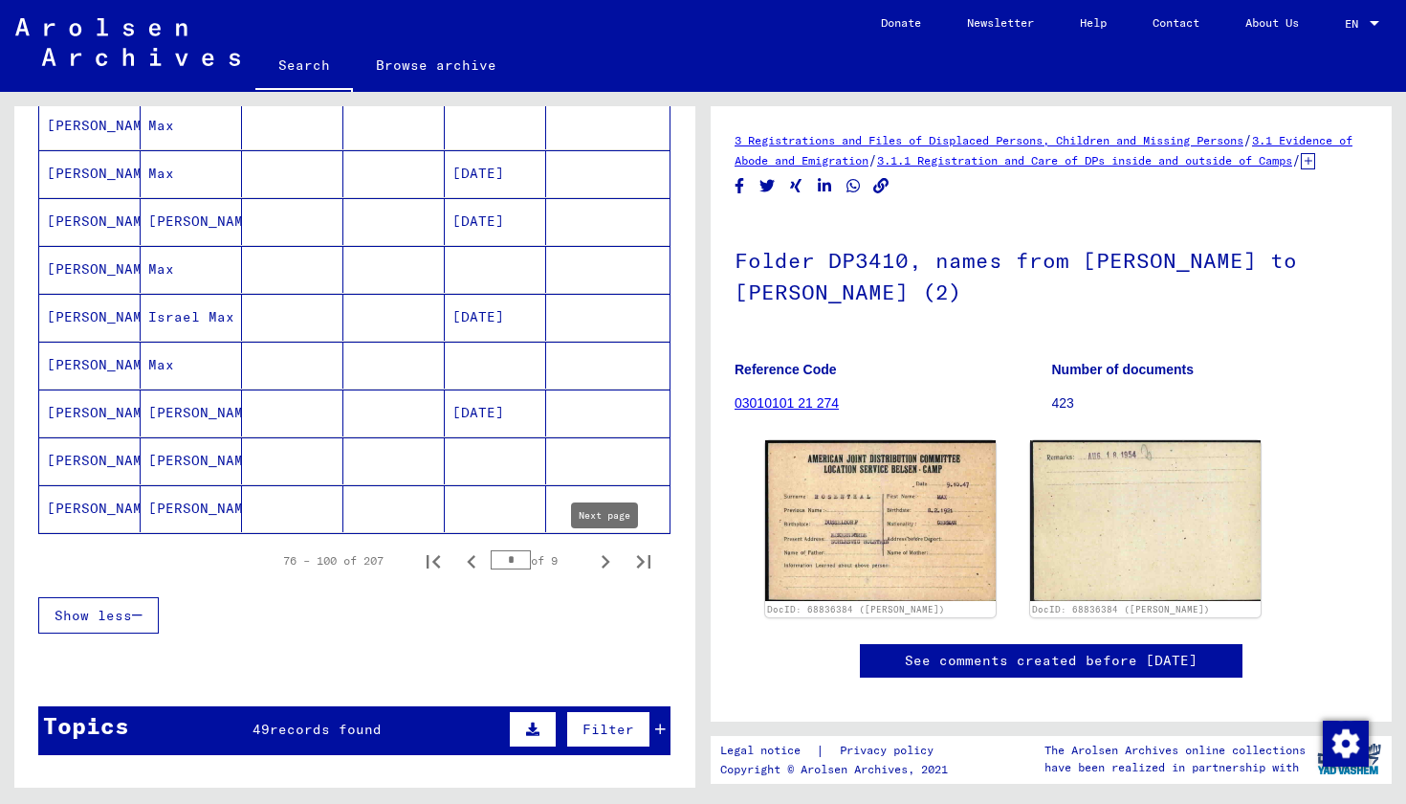 Image resolution: width=1406 pixels, height=804 pixels. What do you see at coordinates (436, 65) in the screenshot?
I see `a: Browse archive` at bounding box center [436, 65].